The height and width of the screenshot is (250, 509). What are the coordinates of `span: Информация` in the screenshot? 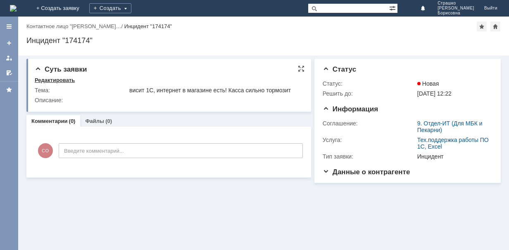 It's located at (350, 109).